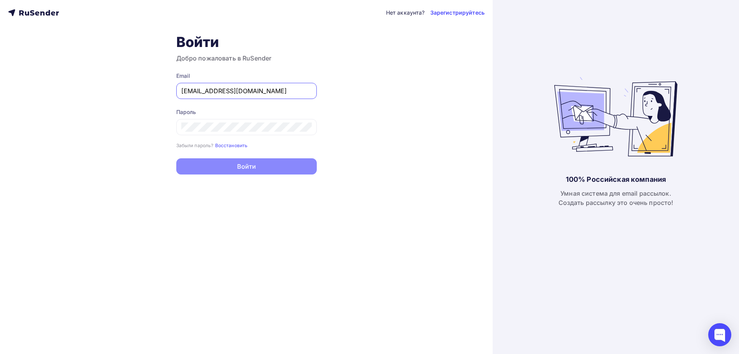 Image resolution: width=739 pixels, height=354 pixels. What do you see at coordinates (231, 145) in the screenshot?
I see `a: Восстановить` at bounding box center [231, 145].